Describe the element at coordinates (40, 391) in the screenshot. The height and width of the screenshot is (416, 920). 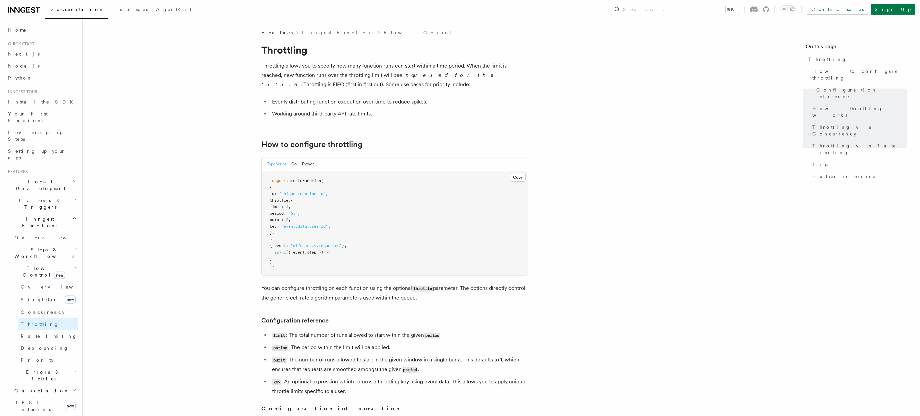
I see `span: Cancellation` at that location.